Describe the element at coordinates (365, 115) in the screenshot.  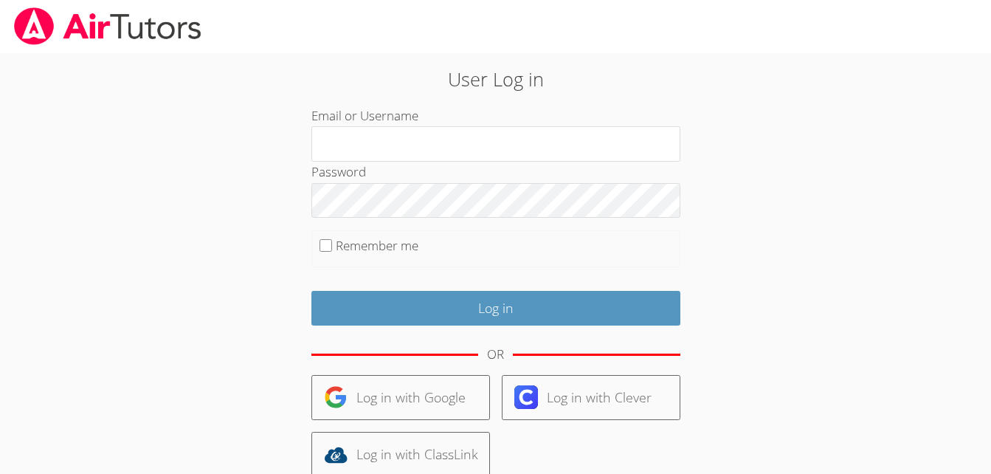
I see `label: Email or Username` at that location.